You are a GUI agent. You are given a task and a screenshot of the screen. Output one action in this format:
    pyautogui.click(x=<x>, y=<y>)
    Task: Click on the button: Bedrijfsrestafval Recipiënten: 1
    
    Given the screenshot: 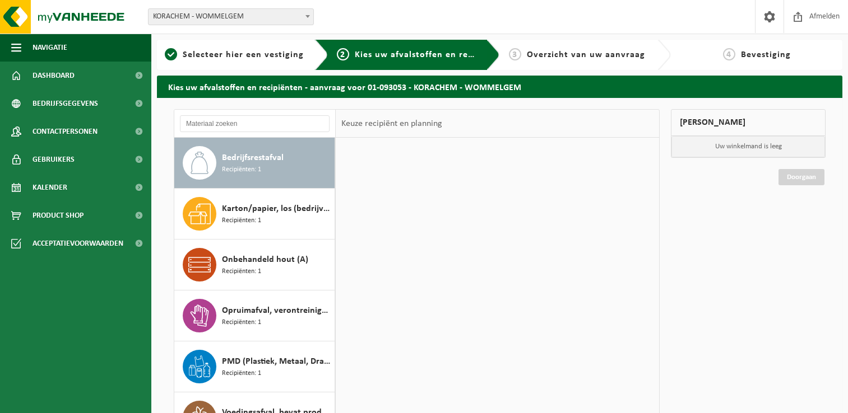 What is the action you would take?
    pyautogui.click(x=254, y=163)
    